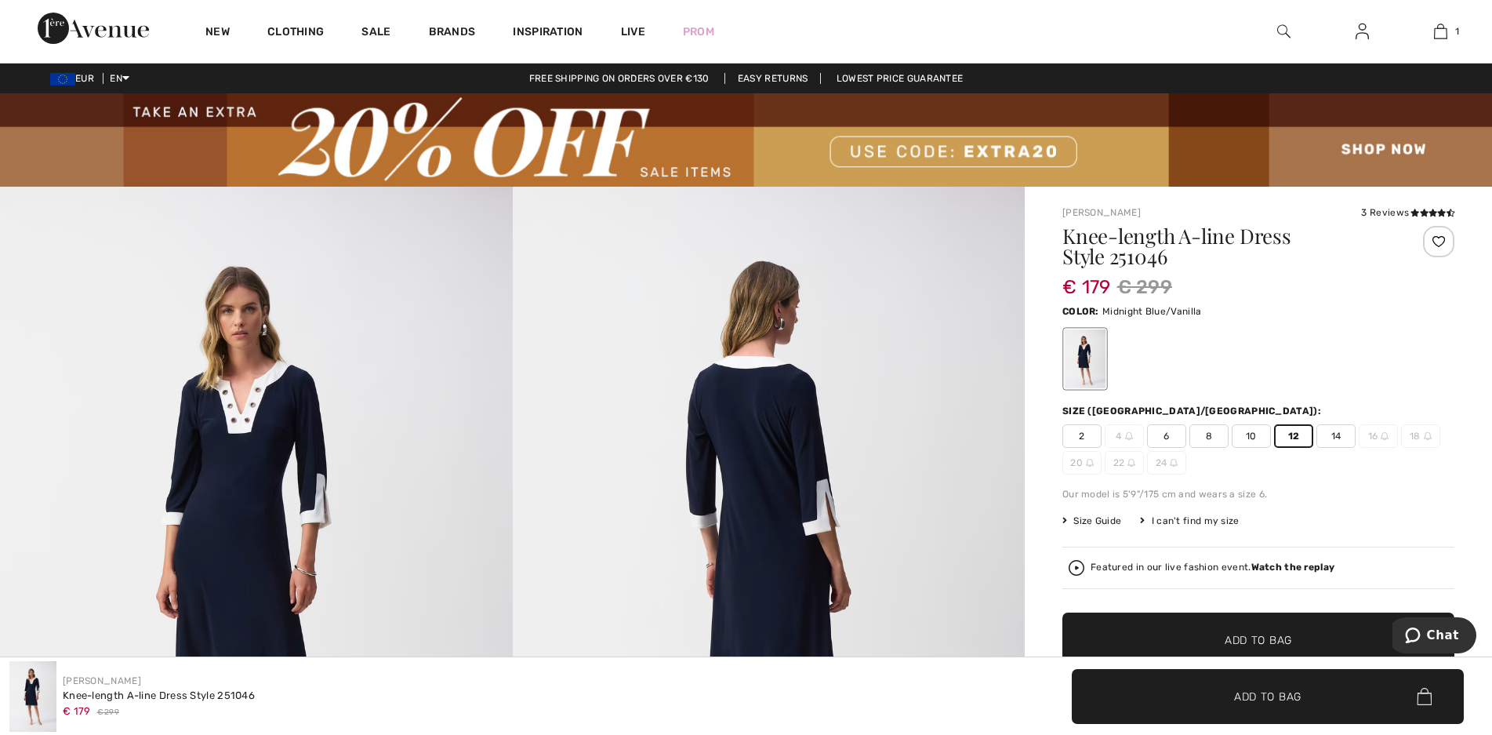  Describe the element at coordinates (1091, 521) in the screenshot. I see `span: Size Guide` at that location.